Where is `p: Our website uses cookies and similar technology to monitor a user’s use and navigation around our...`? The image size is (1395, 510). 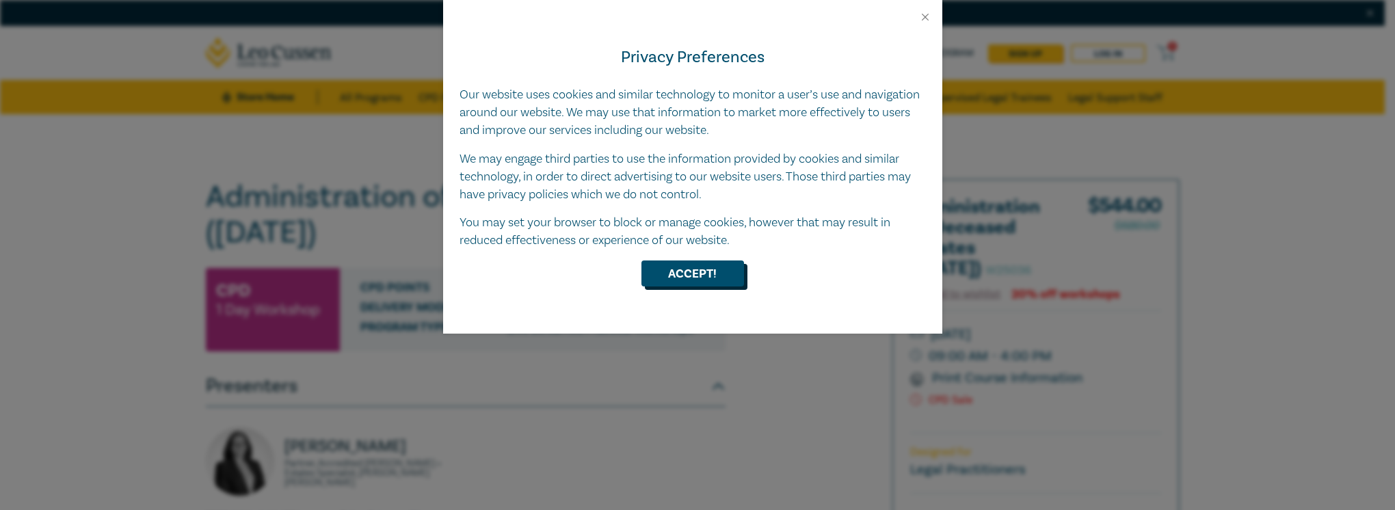 p: Our website uses cookies and similar technology to monitor a user’s use and navigation around our... is located at coordinates (693, 113).